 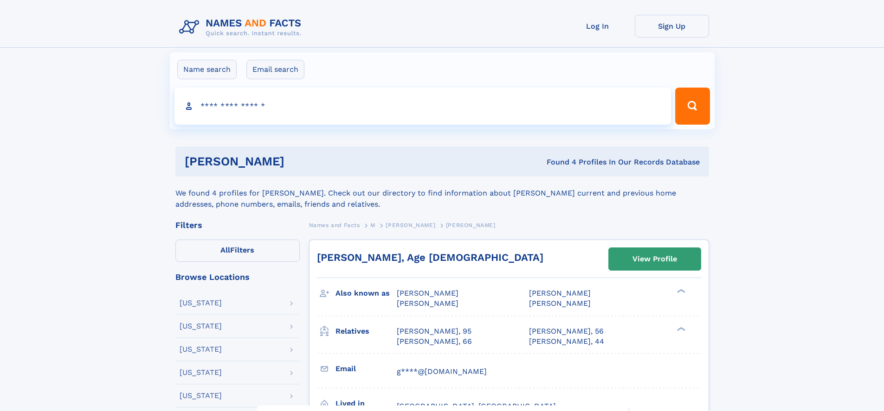 I want to click on label: Name search, so click(x=207, y=70).